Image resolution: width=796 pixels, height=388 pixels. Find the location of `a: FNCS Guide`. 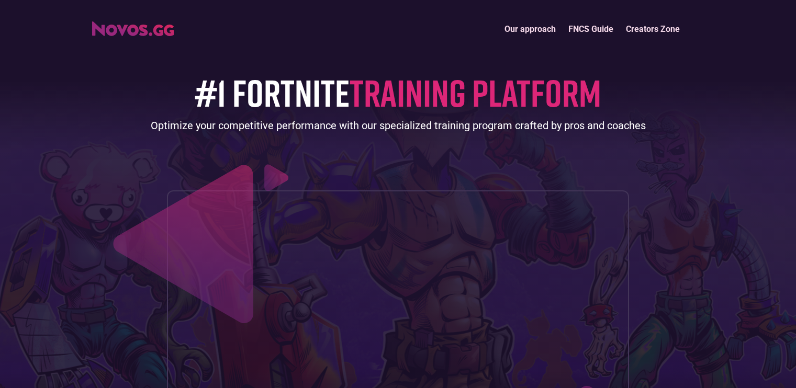

a: FNCS Guide is located at coordinates (591, 29).